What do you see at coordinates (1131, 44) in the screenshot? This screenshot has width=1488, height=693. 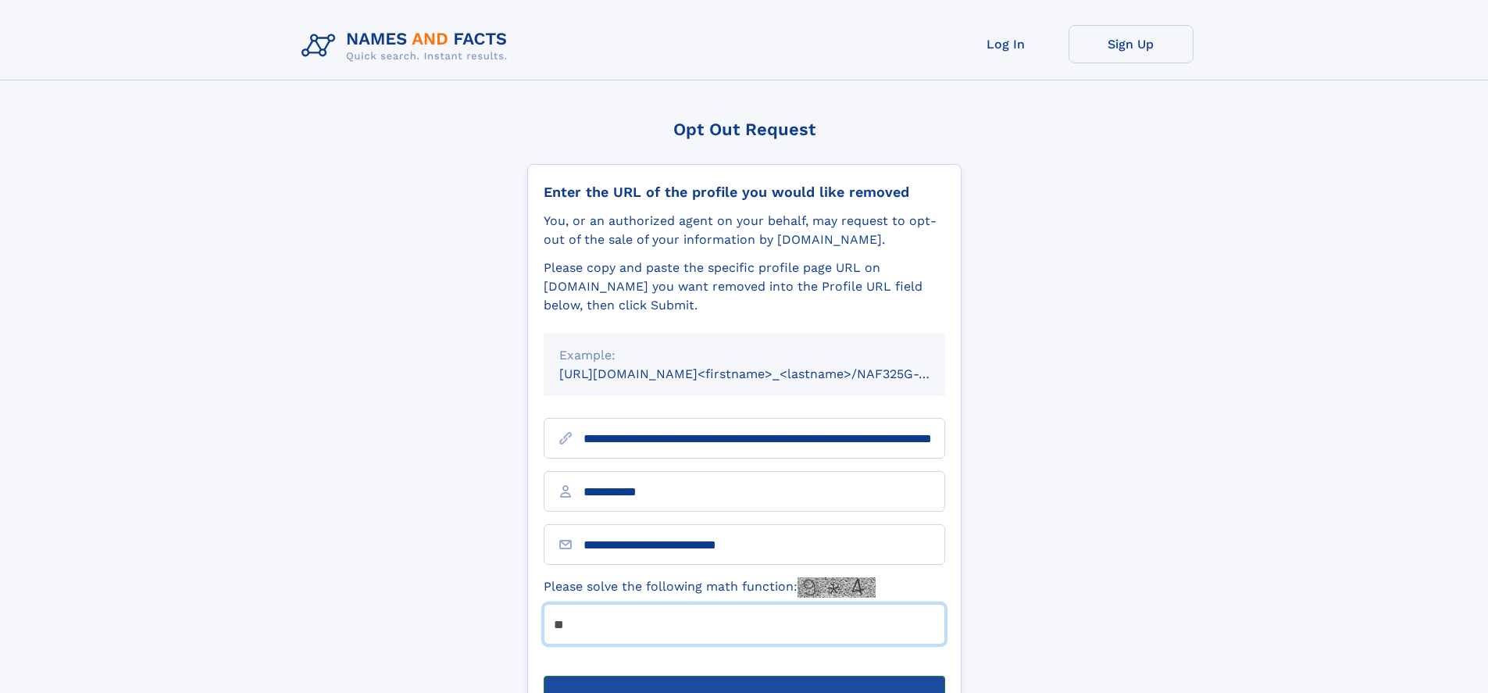 I see `a: Sign Up` at bounding box center [1131, 44].